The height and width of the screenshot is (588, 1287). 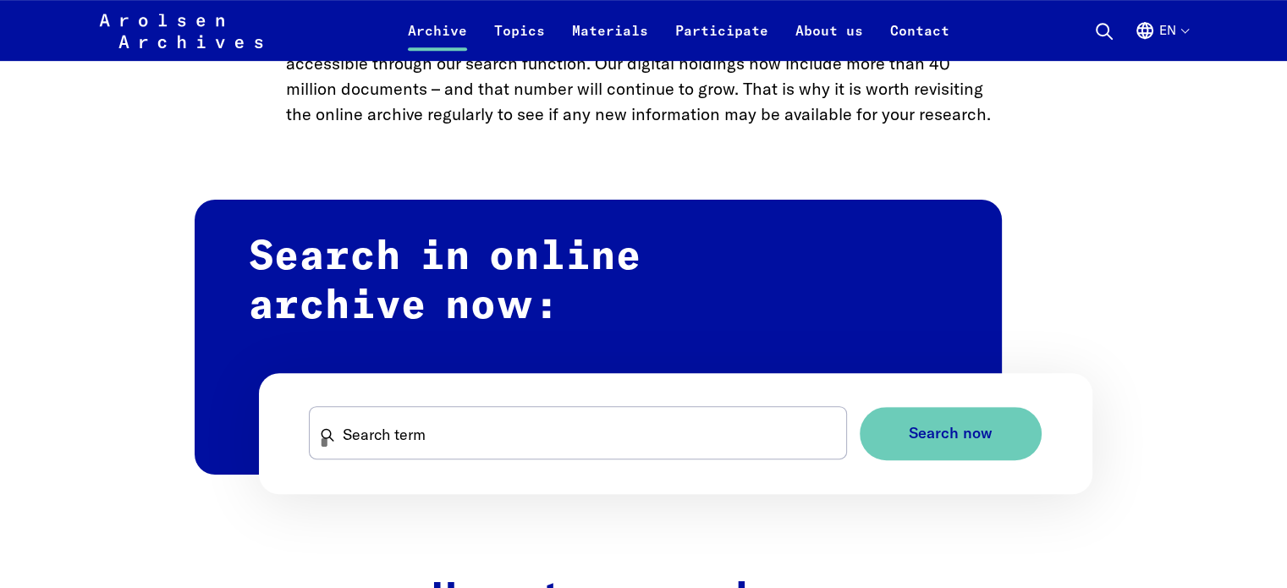 What do you see at coordinates (1161, 41) in the screenshot?
I see `button: English, language selection` at bounding box center [1161, 41].